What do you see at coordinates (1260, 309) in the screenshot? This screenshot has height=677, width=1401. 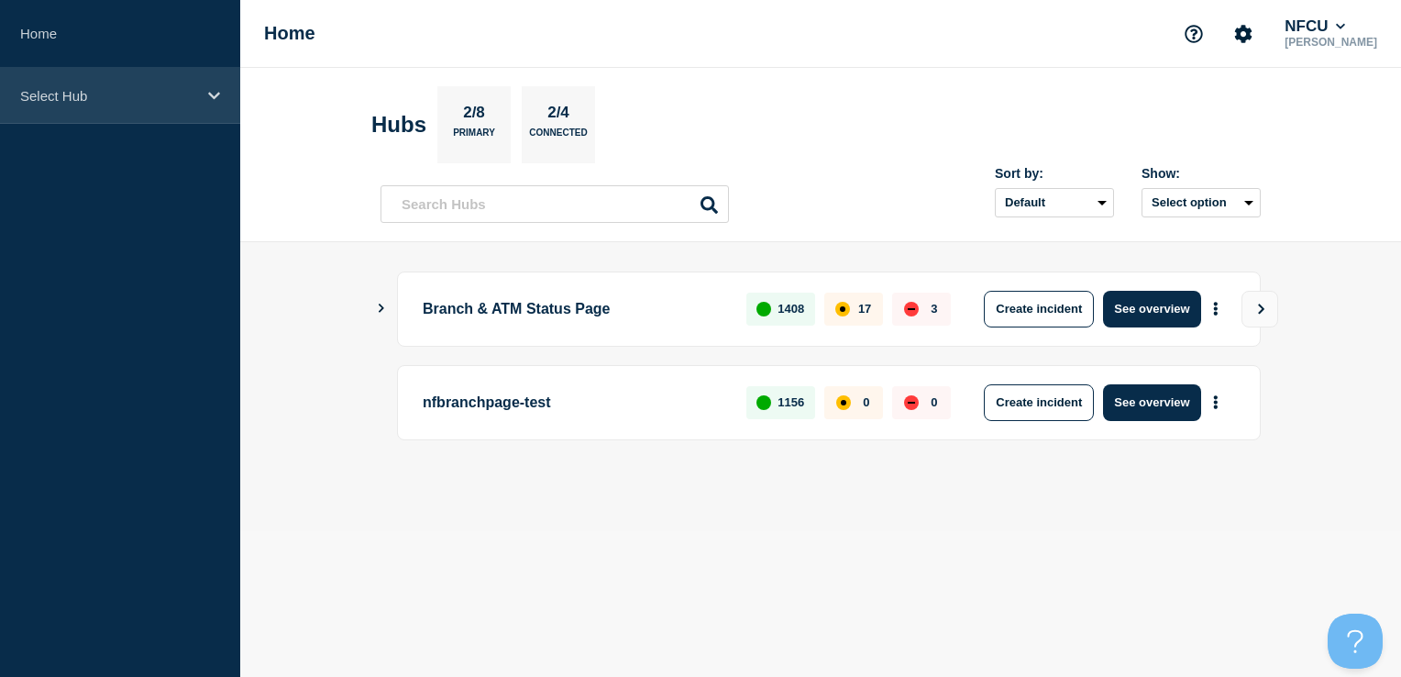 I see `button: View` at bounding box center [1260, 309].